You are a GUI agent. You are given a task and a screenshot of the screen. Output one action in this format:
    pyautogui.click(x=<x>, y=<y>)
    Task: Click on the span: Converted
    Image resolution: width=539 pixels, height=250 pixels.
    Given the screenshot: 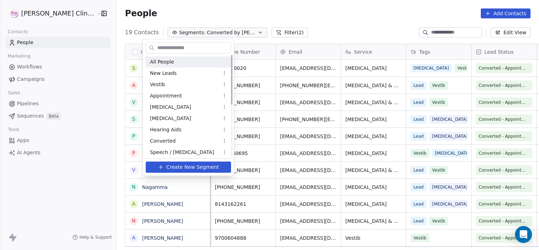 What is the action you would take?
    pyautogui.click(x=163, y=141)
    